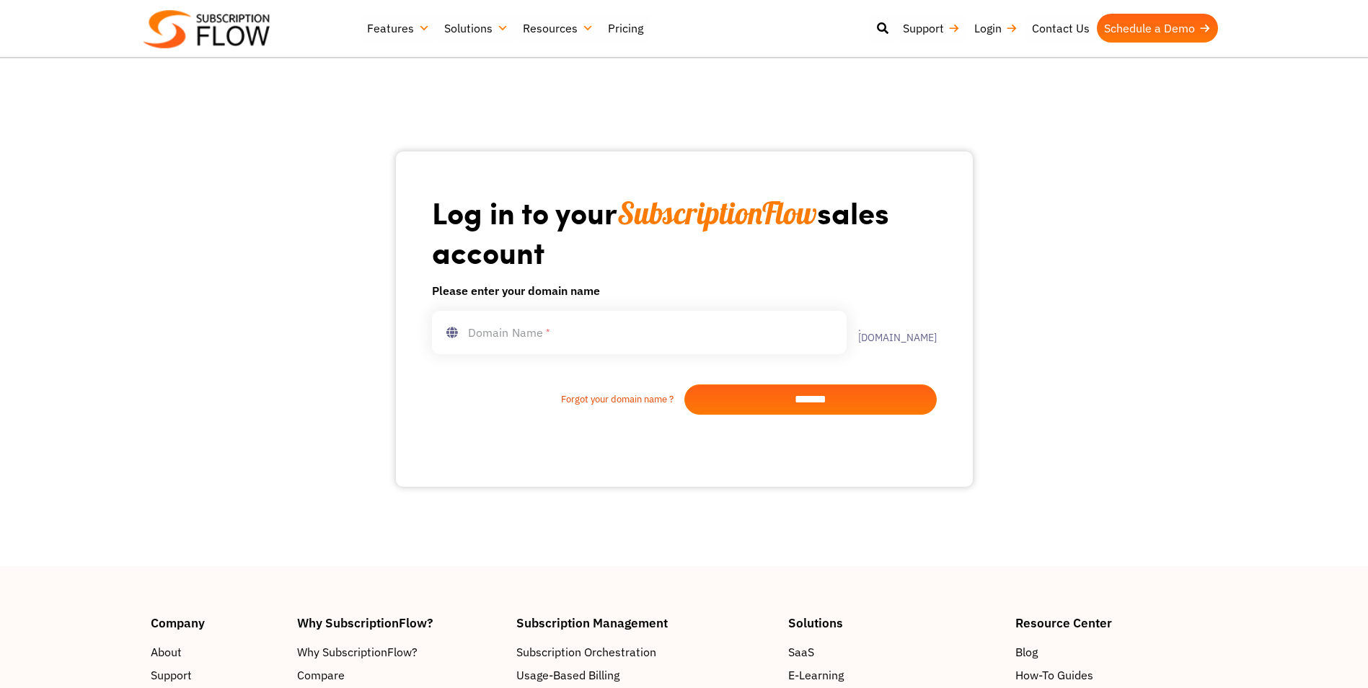  I want to click on span: SubscriptionFlow, so click(717, 213).